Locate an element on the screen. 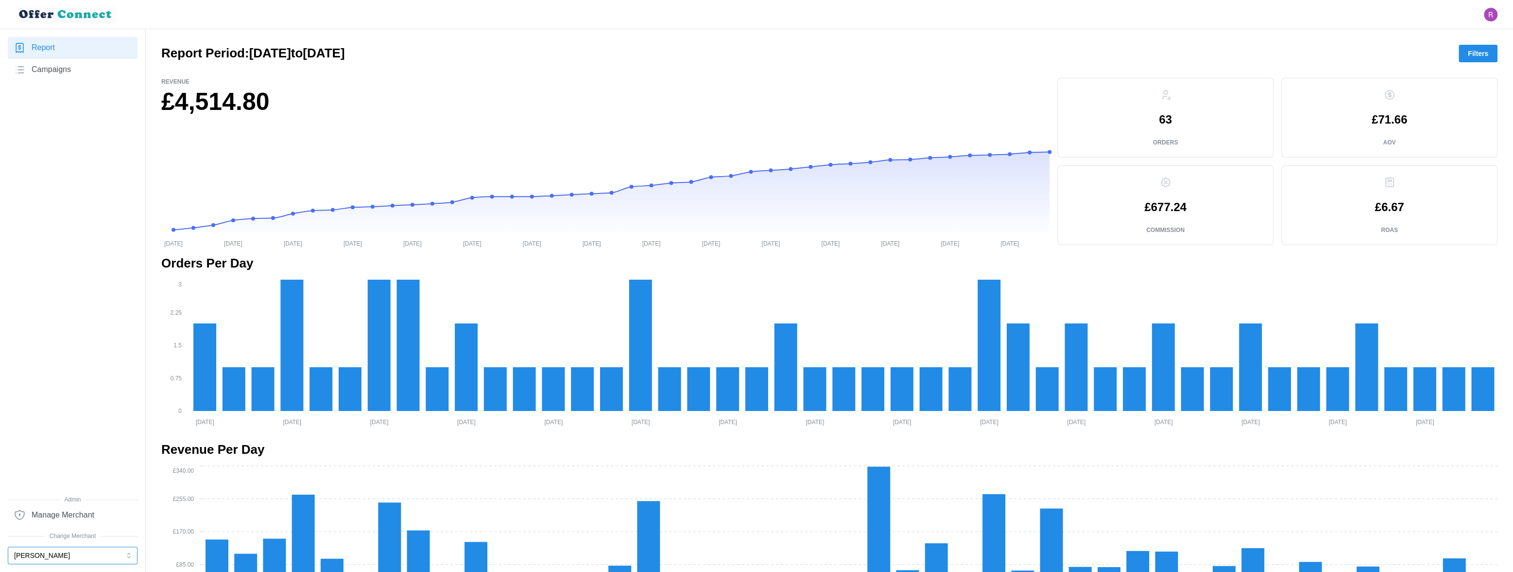  tspan: 0.75 is located at coordinates (176, 378).